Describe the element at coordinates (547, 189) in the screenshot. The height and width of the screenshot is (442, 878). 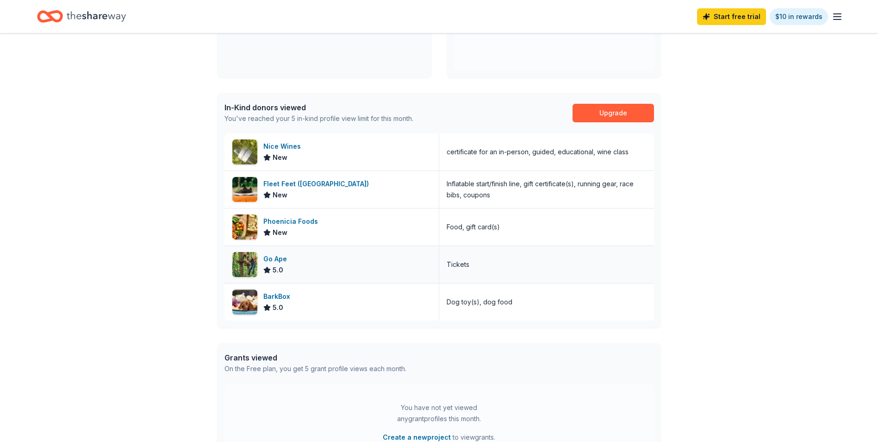
I see `div: Inflatable start/finish line, gift certificate(s), running gear, race bibs, coupons` at that location.